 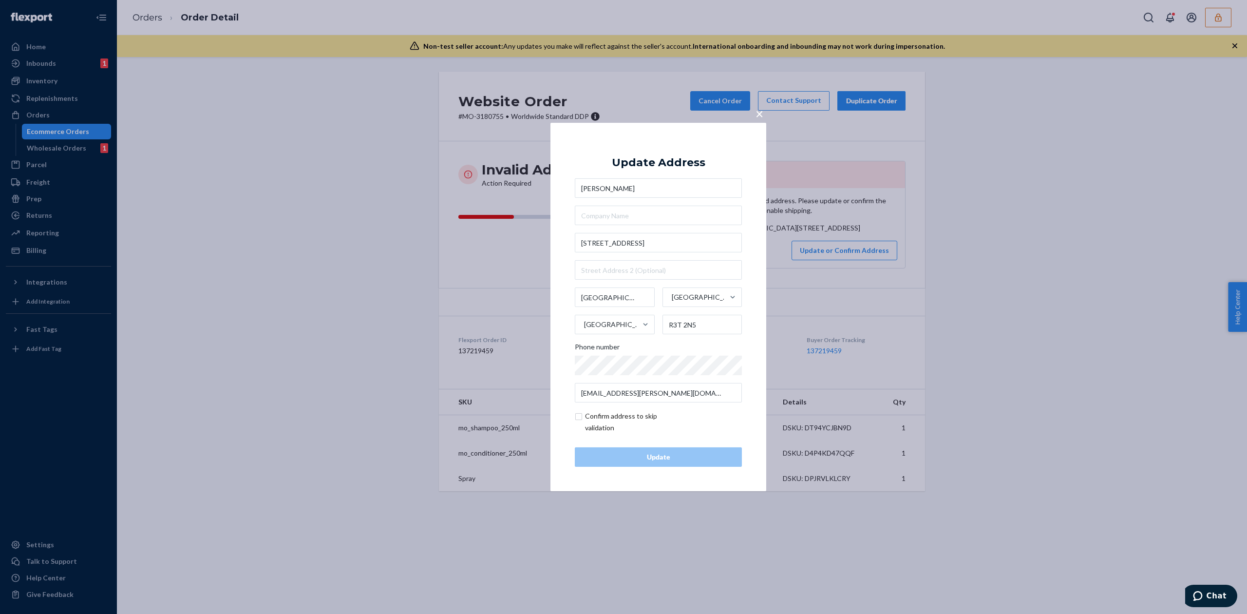 I want to click on span: Chat, so click(x=31, y=11).